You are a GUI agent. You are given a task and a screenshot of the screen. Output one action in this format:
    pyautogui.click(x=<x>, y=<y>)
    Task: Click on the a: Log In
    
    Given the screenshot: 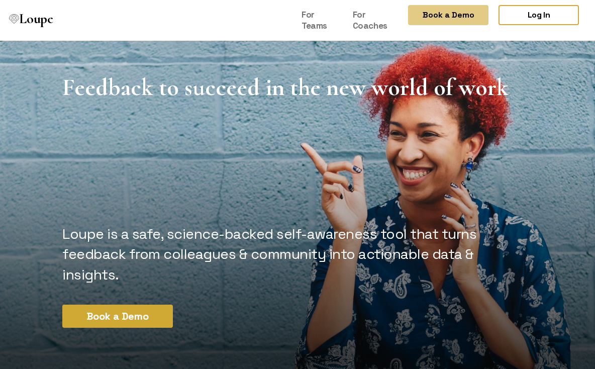 What is the action you would take?
    pyautogui.click(x=539, y=15)
    